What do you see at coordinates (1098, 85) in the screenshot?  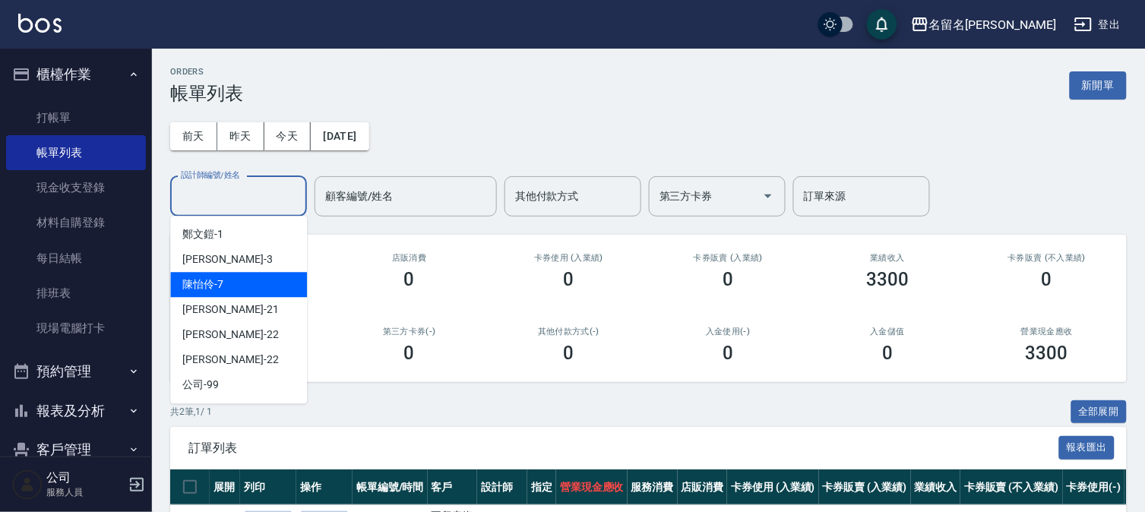 I see `button: 新開單` at bounding box center [1098, 85].